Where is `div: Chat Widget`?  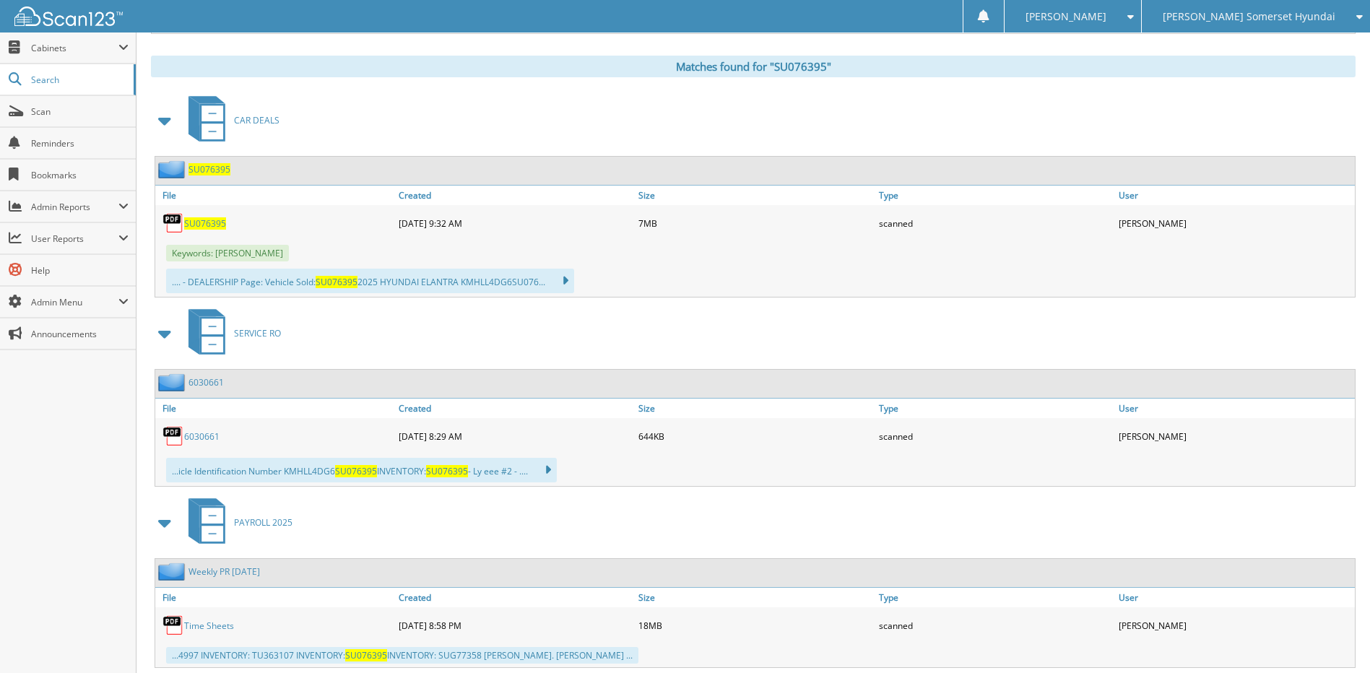 div: Chat Widget is located at coordinates (1334, 639).